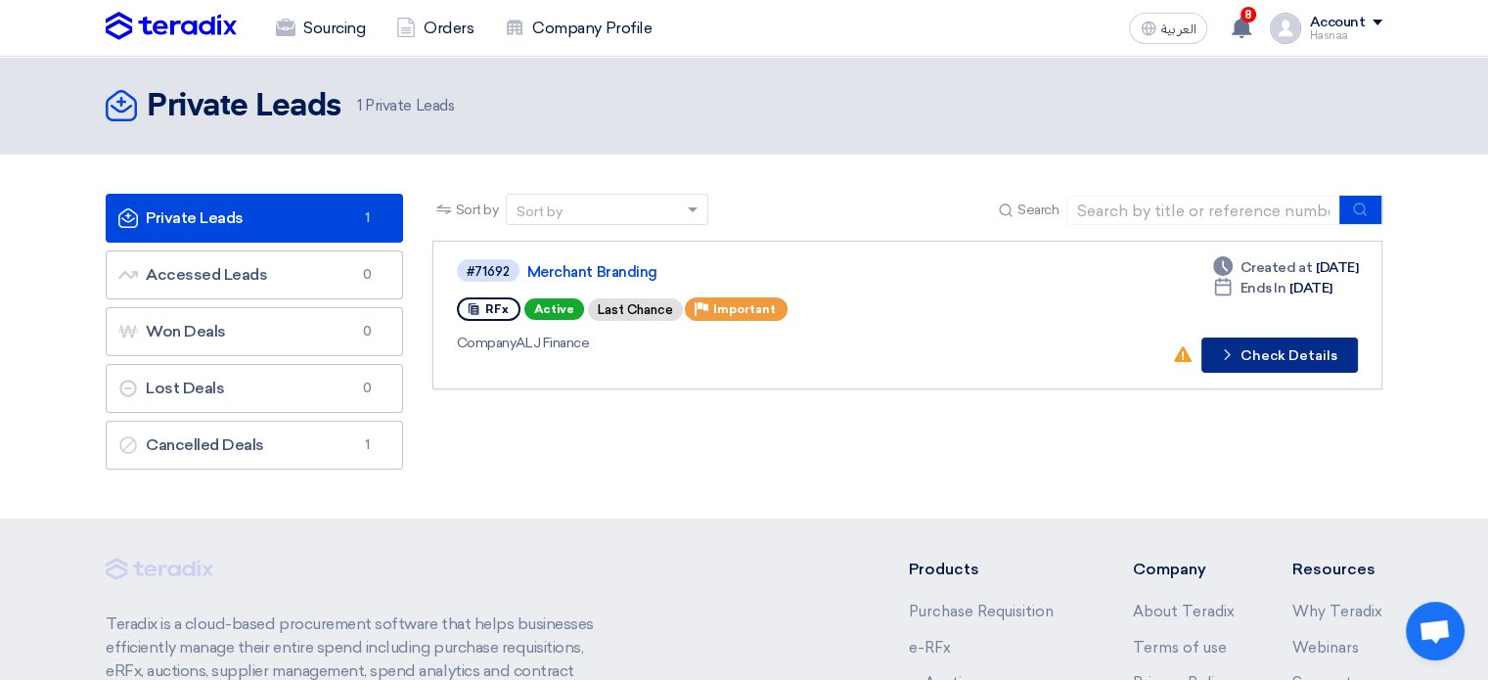 This screenshot has width=1488, height=680. What do you see at coordinates (1263, 288) in the screenshot?
I see `span: Ends In` at bounding box center [1263, 288].